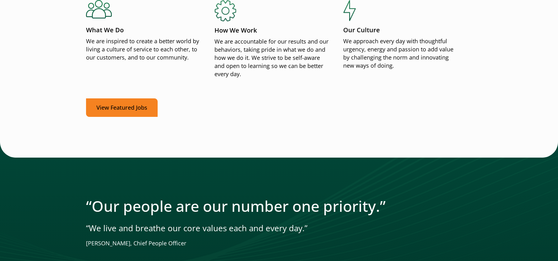  I want to click on a: View Featured Jobs, so click(122, 108).